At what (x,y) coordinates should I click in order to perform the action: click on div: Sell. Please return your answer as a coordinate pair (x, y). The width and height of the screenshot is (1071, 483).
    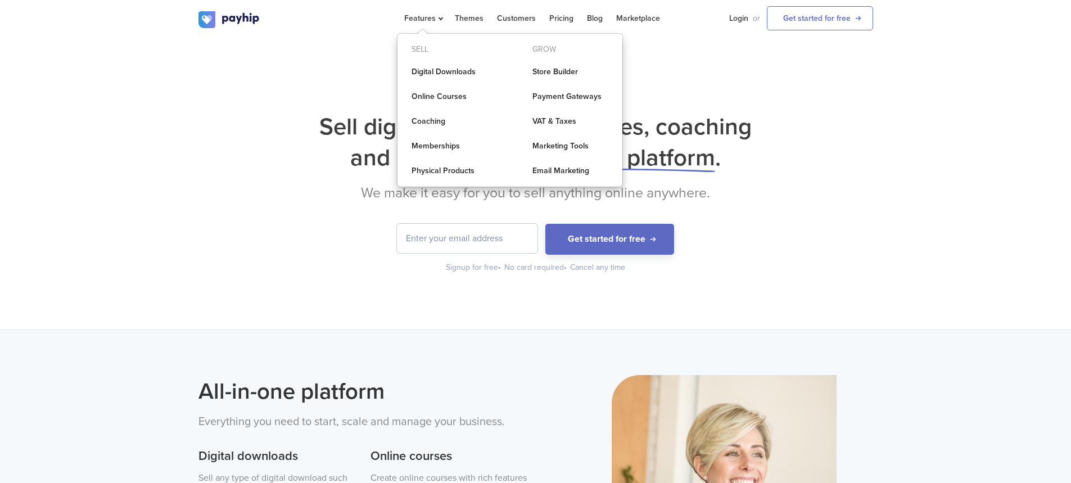
    Looking at the image, I should click on (449, 49).